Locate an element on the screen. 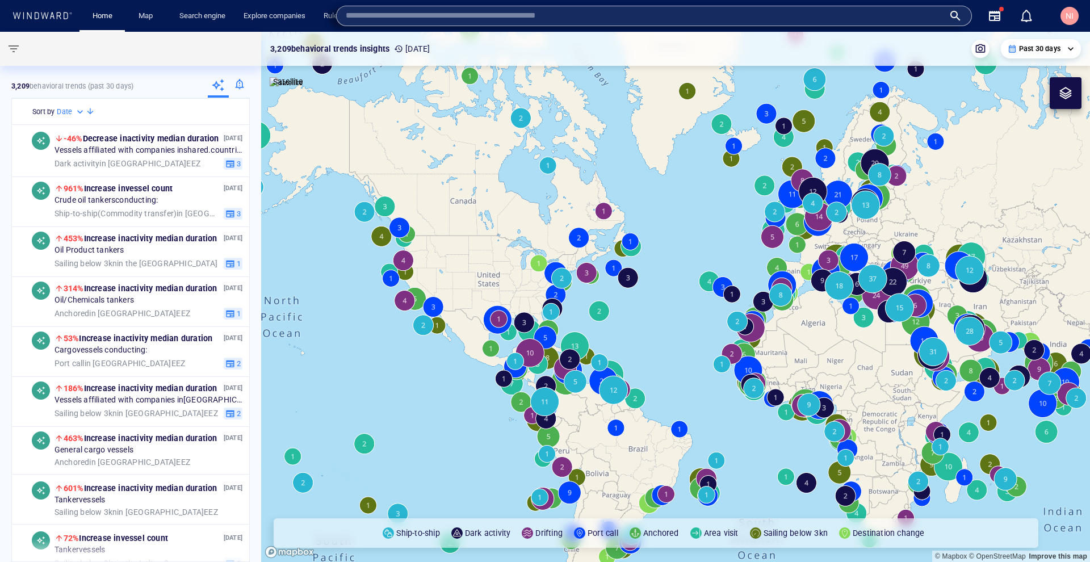  span: Dark activity is located at coordinates (77, 163).